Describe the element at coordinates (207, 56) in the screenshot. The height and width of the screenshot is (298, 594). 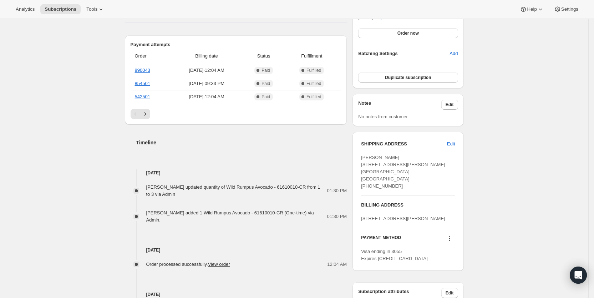
I see `span: Billing date` at that location.